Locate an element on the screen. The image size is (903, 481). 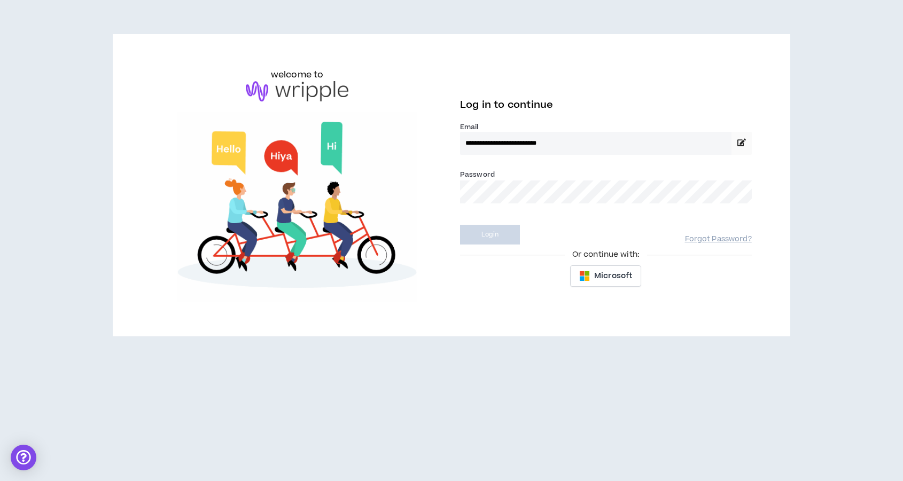
label: Email is located at coordinates (606, 127).